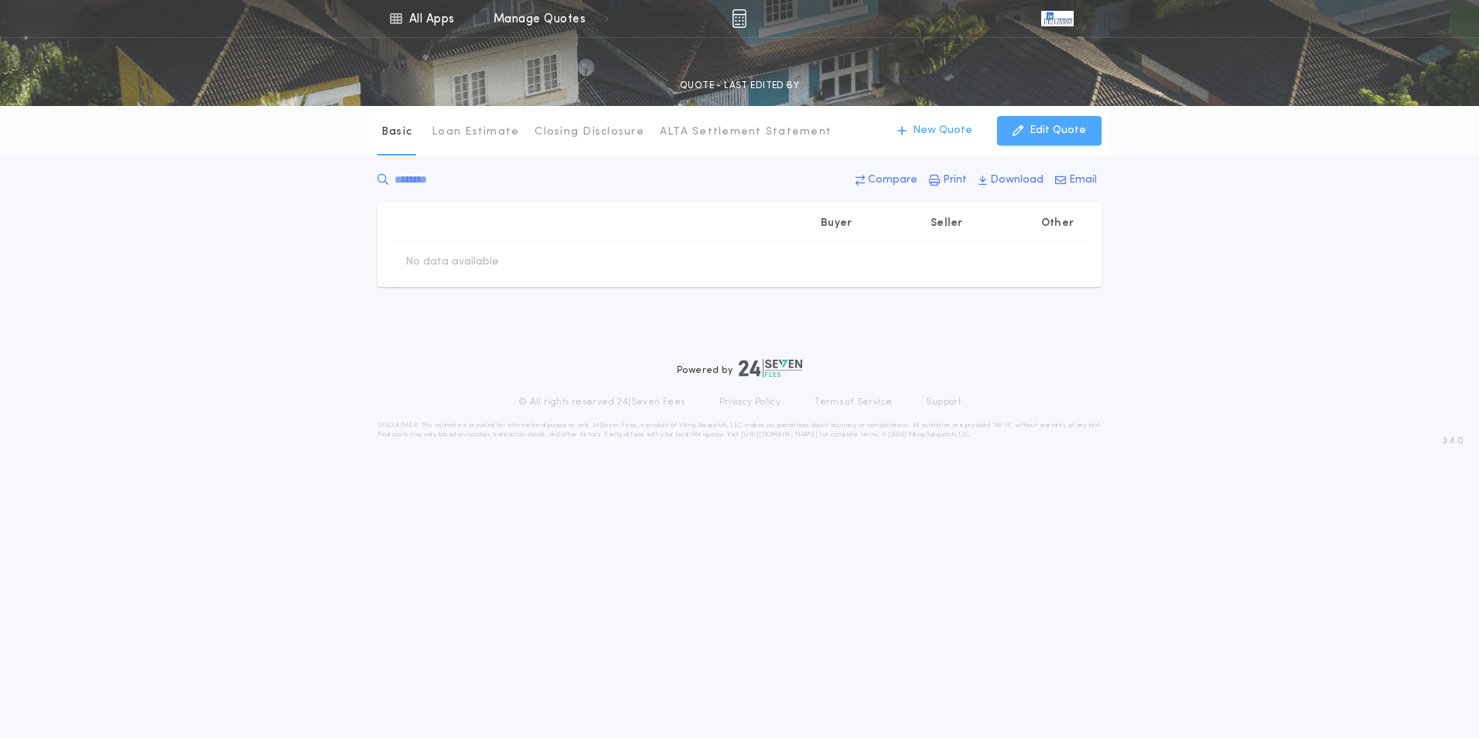 This screenshot has width=1479, height=738. What do you see at coordinates (1017, 180) in the screenshot?
I see `p: Download` at bounding box center [1017, 180].